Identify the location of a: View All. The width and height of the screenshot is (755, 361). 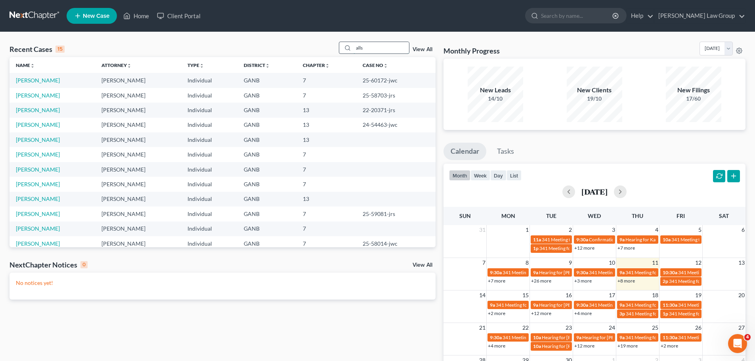
(423, 265).